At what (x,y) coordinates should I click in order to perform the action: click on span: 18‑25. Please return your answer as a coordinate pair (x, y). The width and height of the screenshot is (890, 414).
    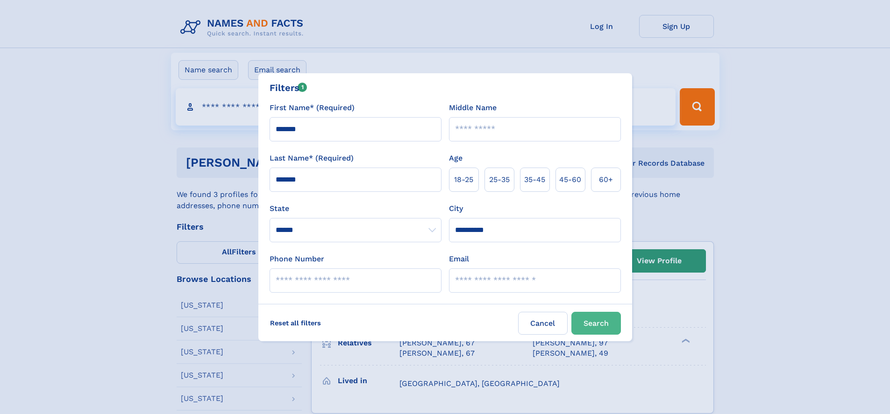
    Looking at the image, I should click on (463, 180).